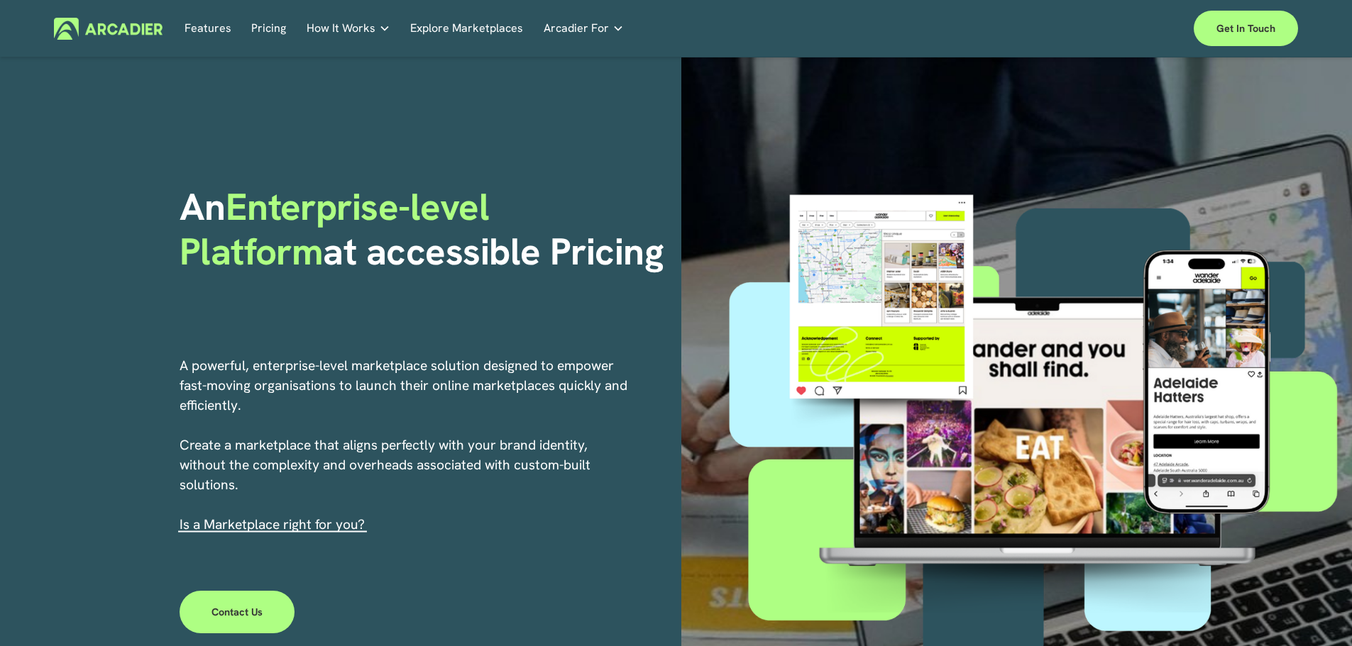 The height and width of the screenshot is (646, 1352). I want to click on p: A powerful, enterprise-level marketplace solution designed to empower fast-moving organisations t..., so click(404, 446).